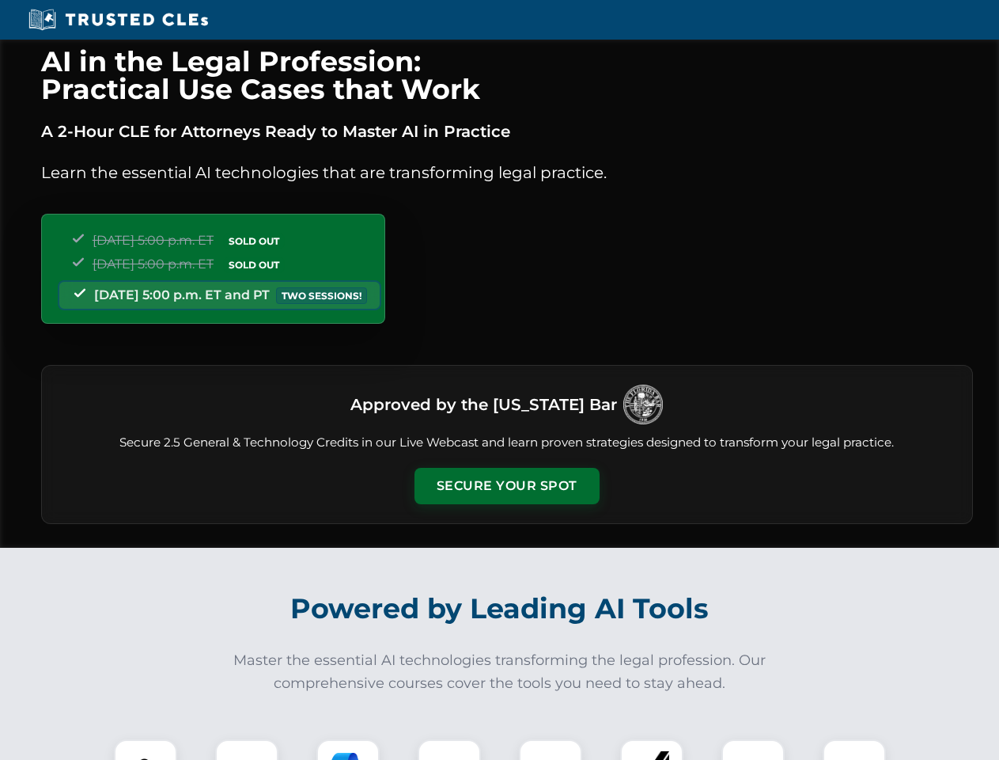  What do you see at coordinates (507, 173) in the screenshot?
I see `p: Learn the essential AI technologies that are transforming legal practice.` at bounding box center [507, 173].